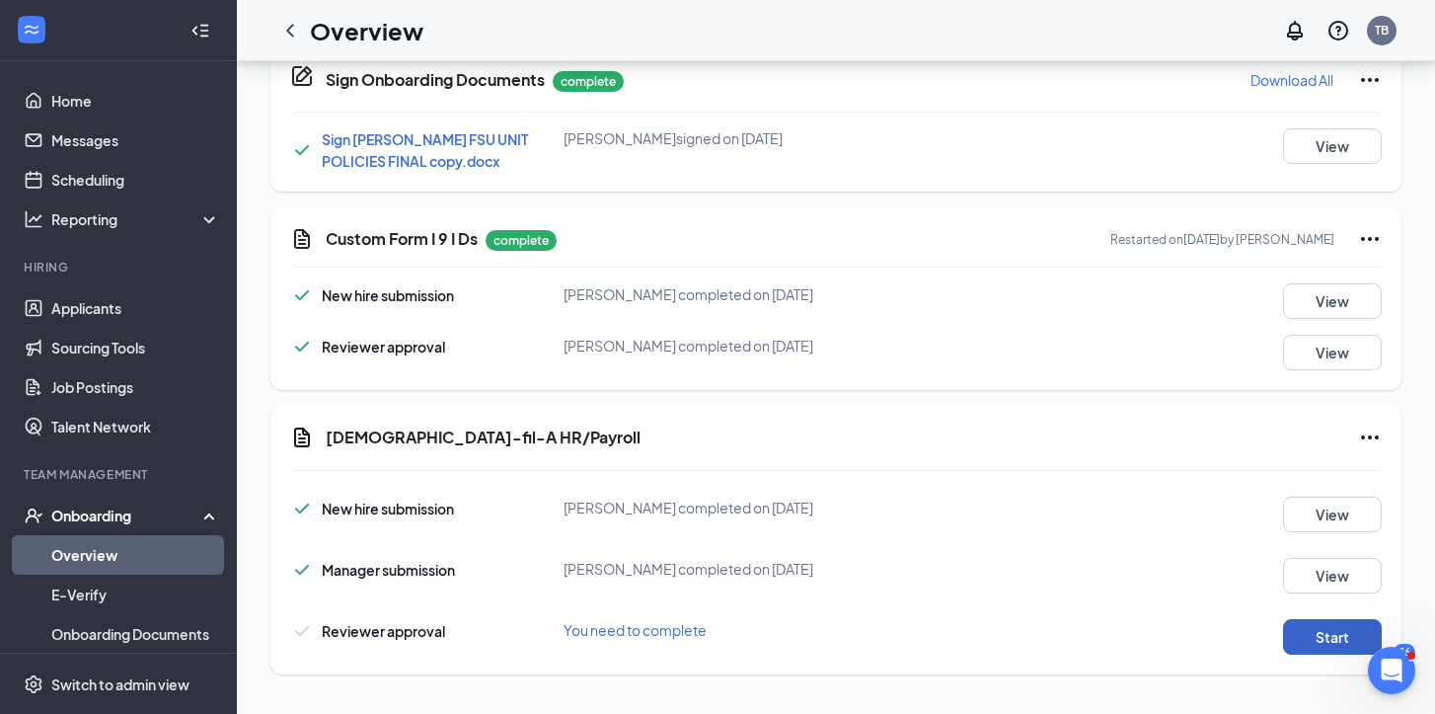 This screenshot has height=714, width=1435. What do you see at coordinates (34, 515) in the screenshot?
I see `svg: UserCheck` at bounding box center [34, 515].